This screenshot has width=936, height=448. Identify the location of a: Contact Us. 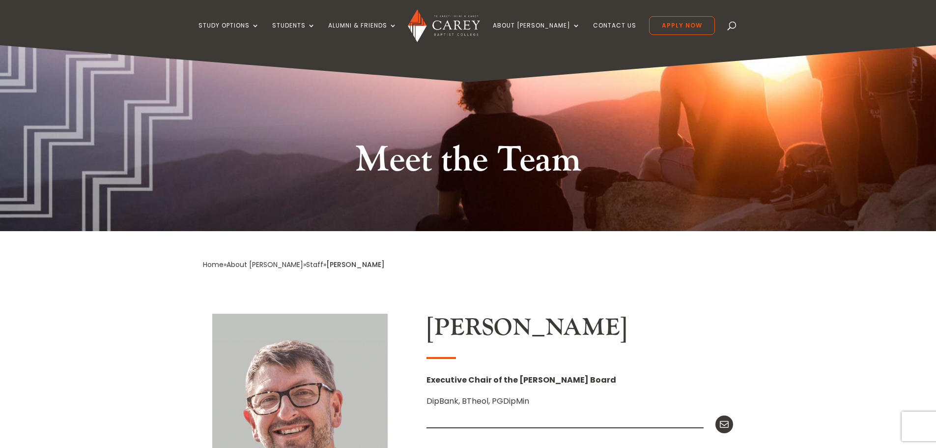
(615, 33).